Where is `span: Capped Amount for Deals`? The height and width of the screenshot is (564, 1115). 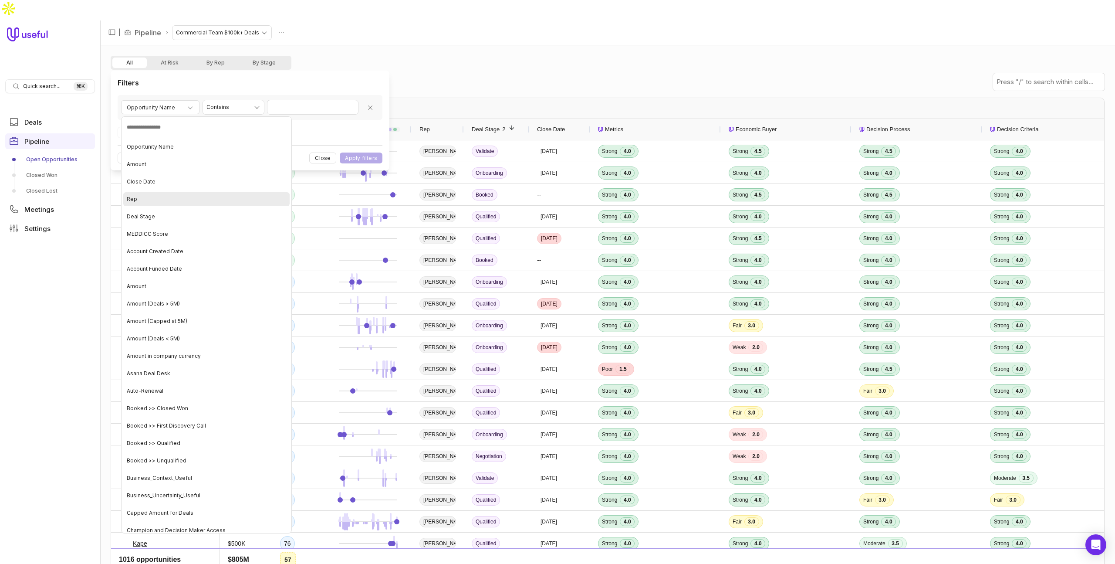
span: Capped Amount for Deals is located at coordinates (160, 513).